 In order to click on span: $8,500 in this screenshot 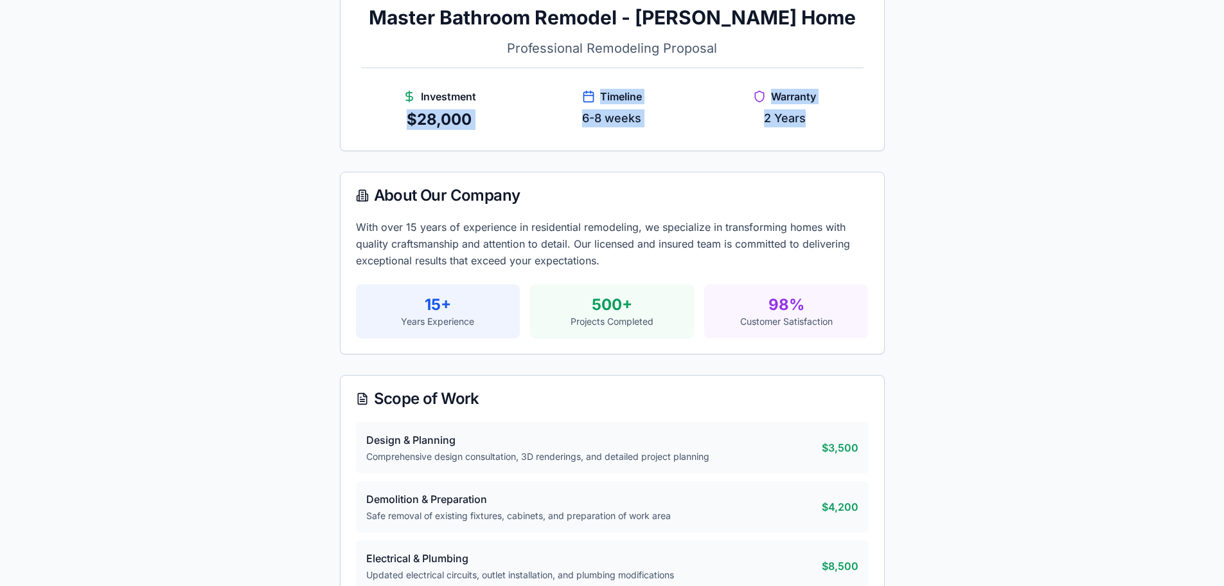, I will do `click(840, 566)`.